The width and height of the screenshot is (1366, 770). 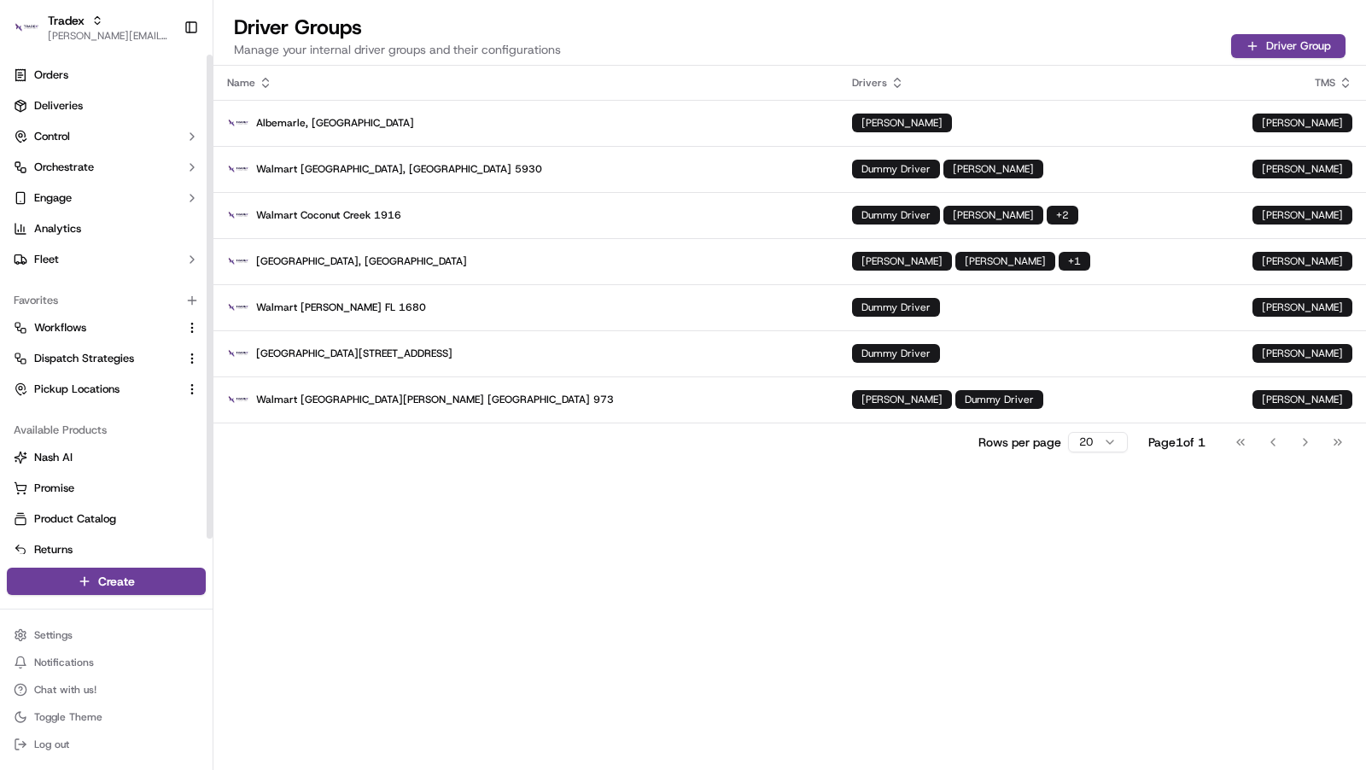 What do you see at coordinates (57, 229) in the screenshot?
I see `span: Analytics` at bounding box center [57, 229].